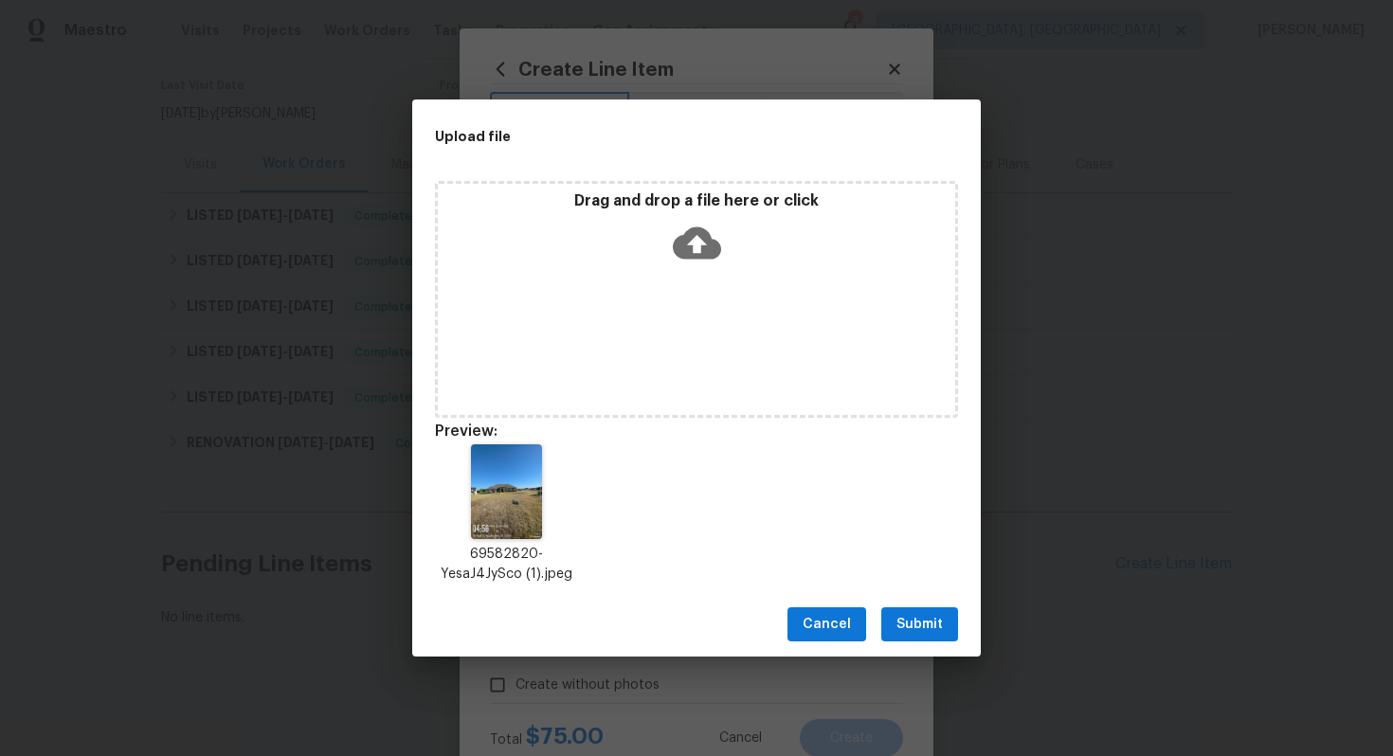 This screenshot has width=1393, height=756. I want to click on p: Drag and drop a file here or click, so click(696, 201).